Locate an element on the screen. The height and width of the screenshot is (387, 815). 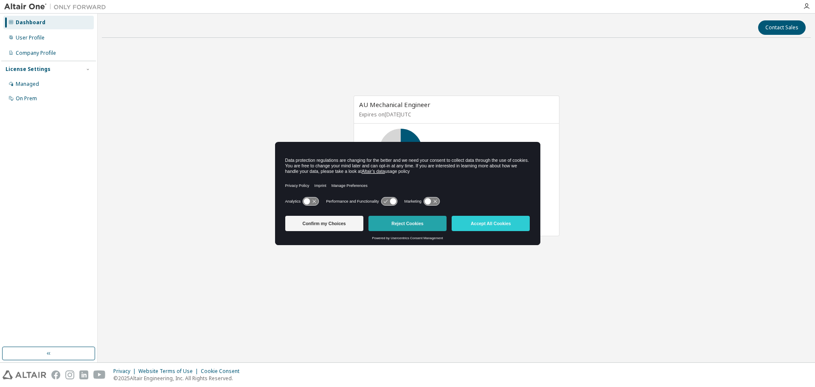
img: youtube.svg is located at coordinates (99, 374).